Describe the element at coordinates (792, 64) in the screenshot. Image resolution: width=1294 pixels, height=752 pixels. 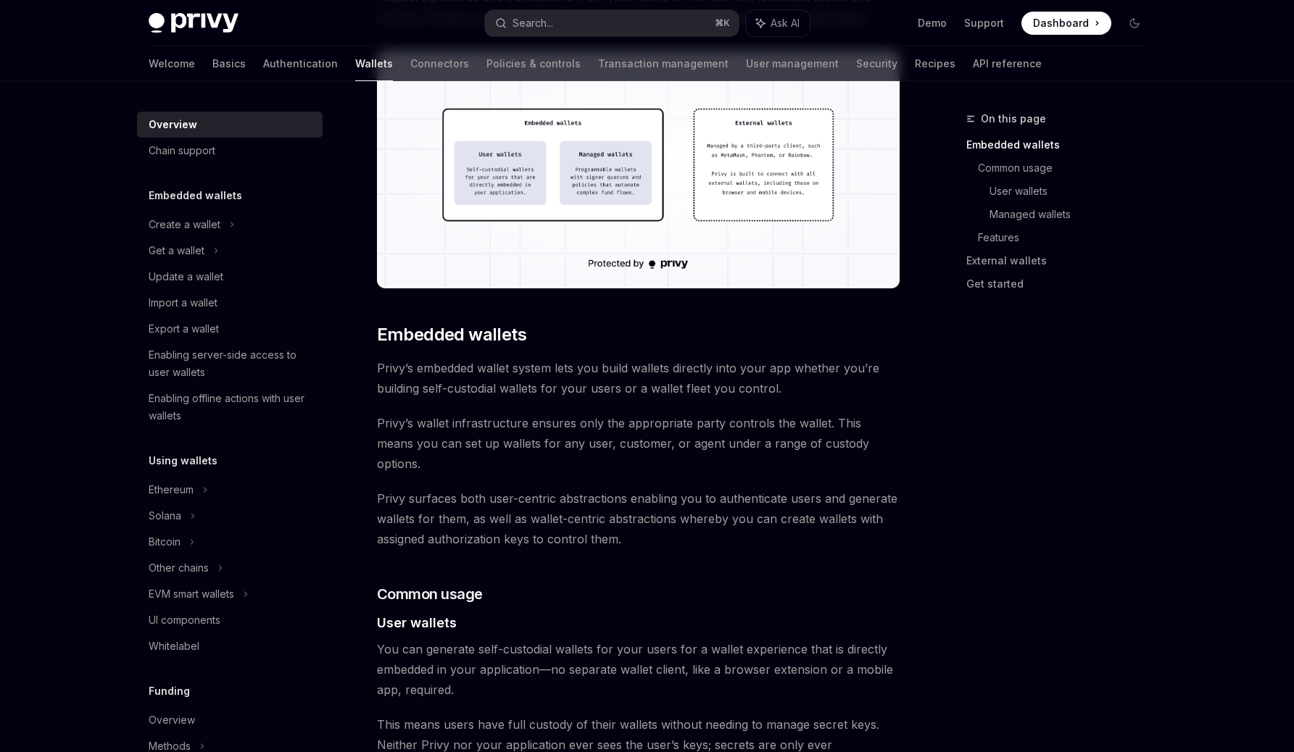
I see `a: User management` at that location.